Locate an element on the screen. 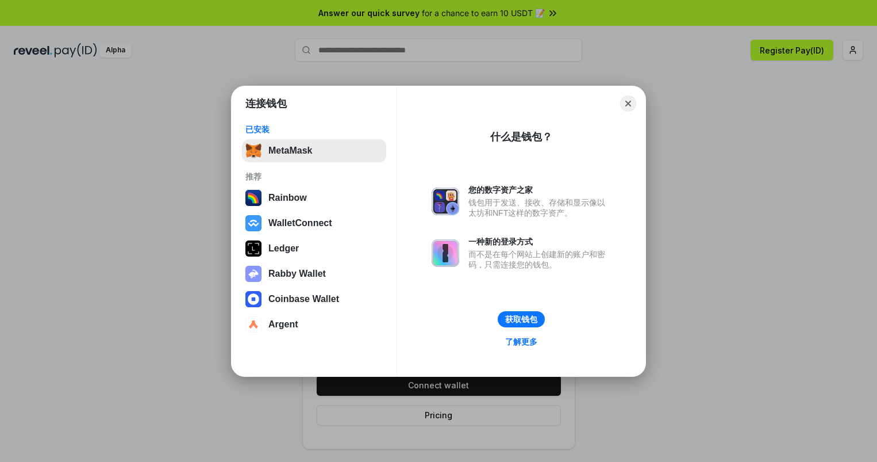 This screenshot has height=462, width=877. div: 已安装 is located at coordinates (314, 129).